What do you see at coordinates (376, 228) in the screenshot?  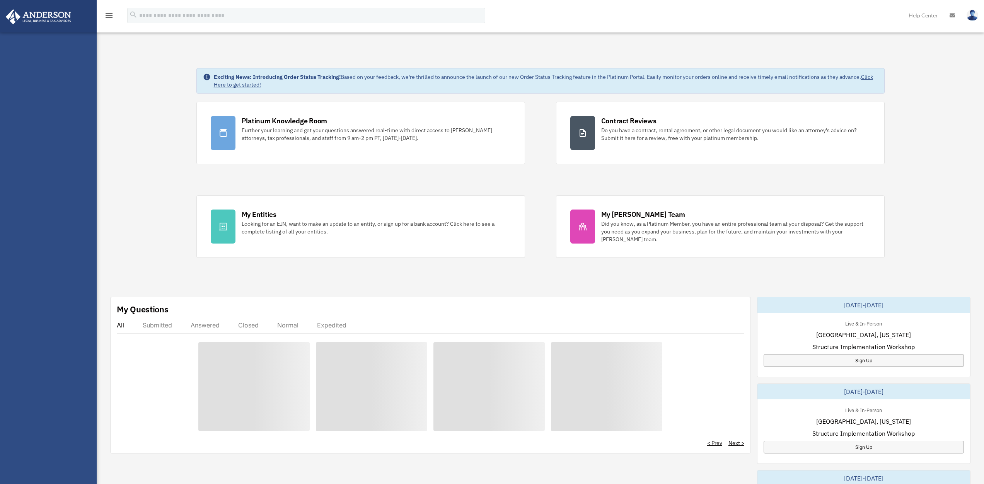 I see `div: Looking for an EIN, want to make an update to an entity, or sign up for a bank account? Click her...` at bounding box center [376, 228].